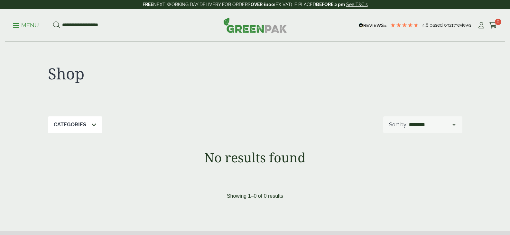 Image resolution: width=510 pixels, height=235 pixels. I want to click on strong: FREE, so click(148, 5).